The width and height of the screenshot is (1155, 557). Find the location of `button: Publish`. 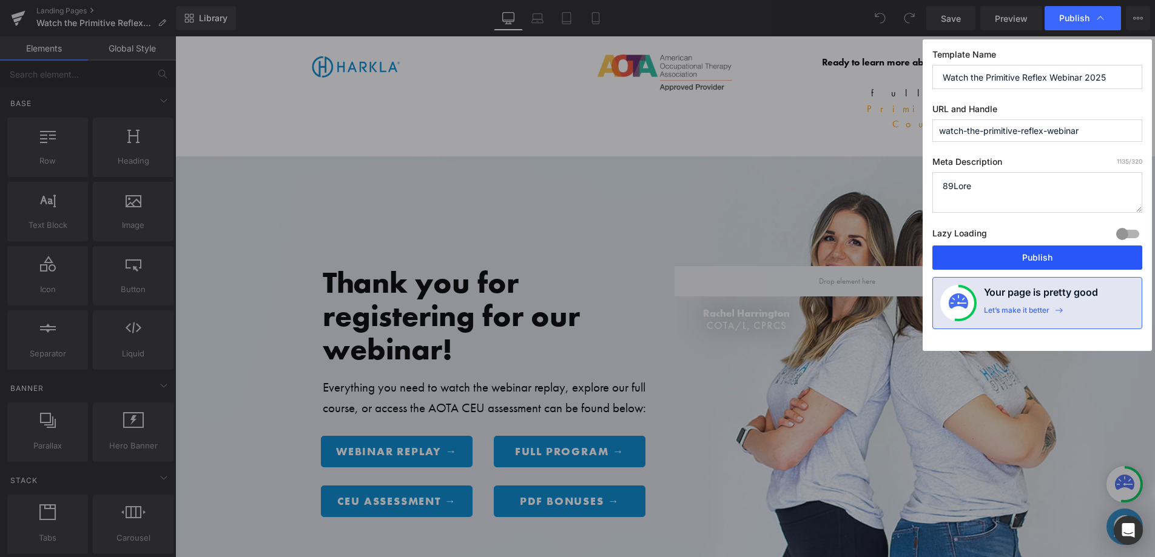

button: Publish is located at coordinates (1037, 258).